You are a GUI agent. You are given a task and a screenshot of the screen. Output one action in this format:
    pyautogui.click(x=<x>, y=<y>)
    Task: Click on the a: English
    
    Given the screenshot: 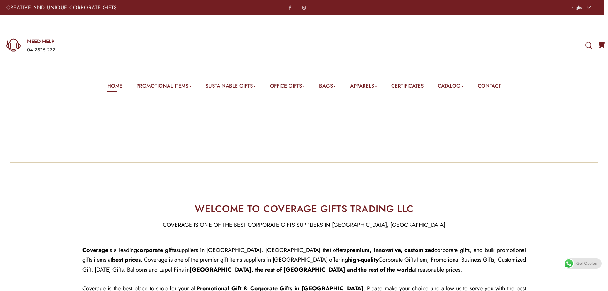 What is the action you would take?
    pyautogui.click(x=581, y=8)
    